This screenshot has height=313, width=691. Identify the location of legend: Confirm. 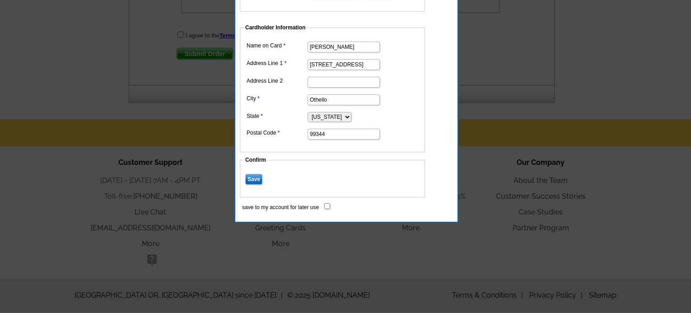
(256, 160).